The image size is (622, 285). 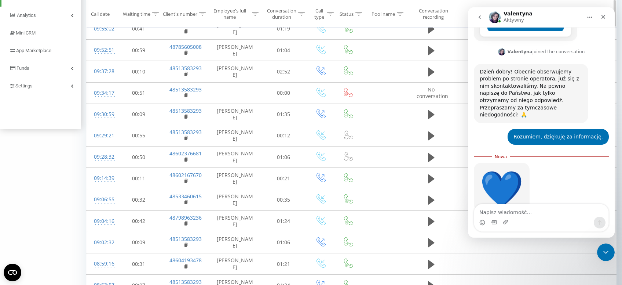 What do you see at coordinates (319, 14) in the screenshot?
I see `div: Call type` at bounding box center [319, 14].